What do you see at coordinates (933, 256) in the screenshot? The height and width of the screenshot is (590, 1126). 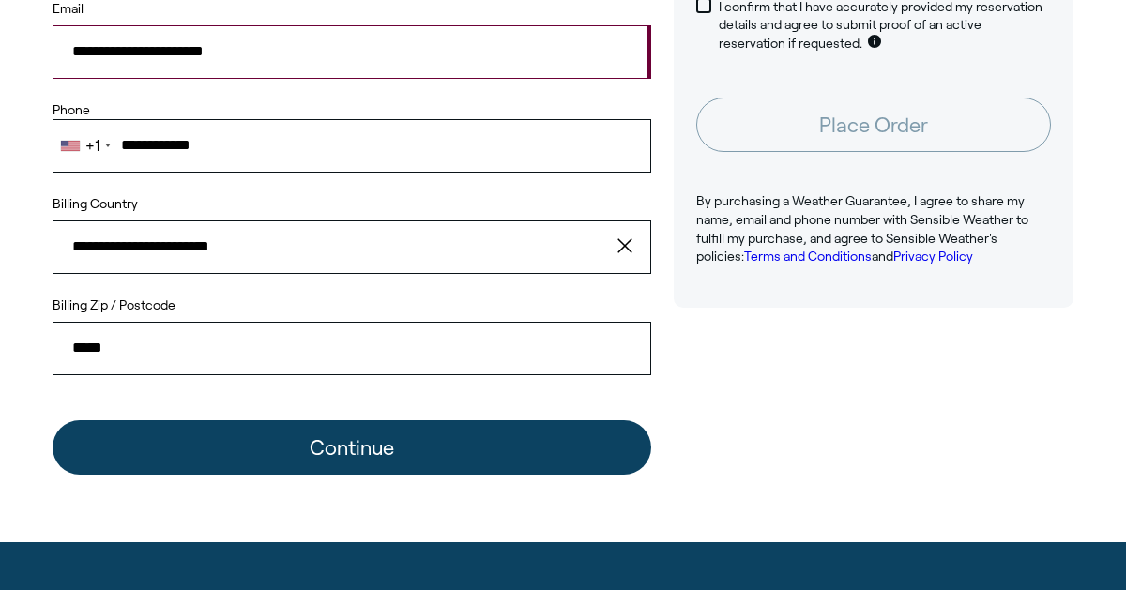 I see `a: Privacy Policy` at bounding box center [933, 256].